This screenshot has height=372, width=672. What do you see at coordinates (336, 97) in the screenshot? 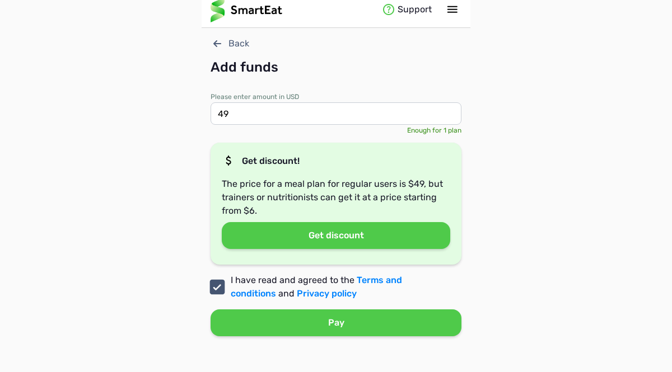
I see `div: Please enter amount in USD` at bounding box center [336, 97].